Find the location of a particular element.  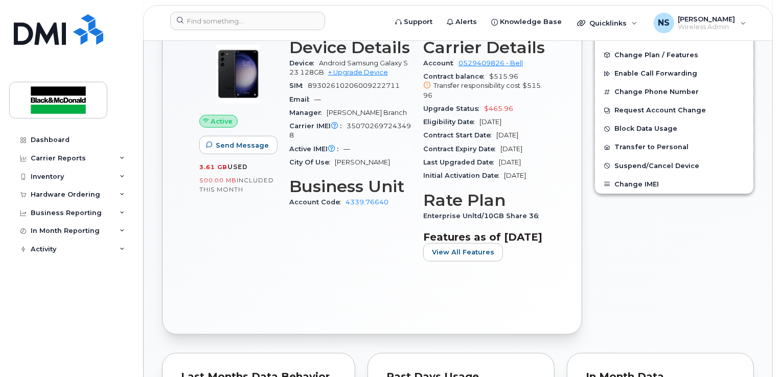

span: Wireless Admin is located at coordinates (707, 27).